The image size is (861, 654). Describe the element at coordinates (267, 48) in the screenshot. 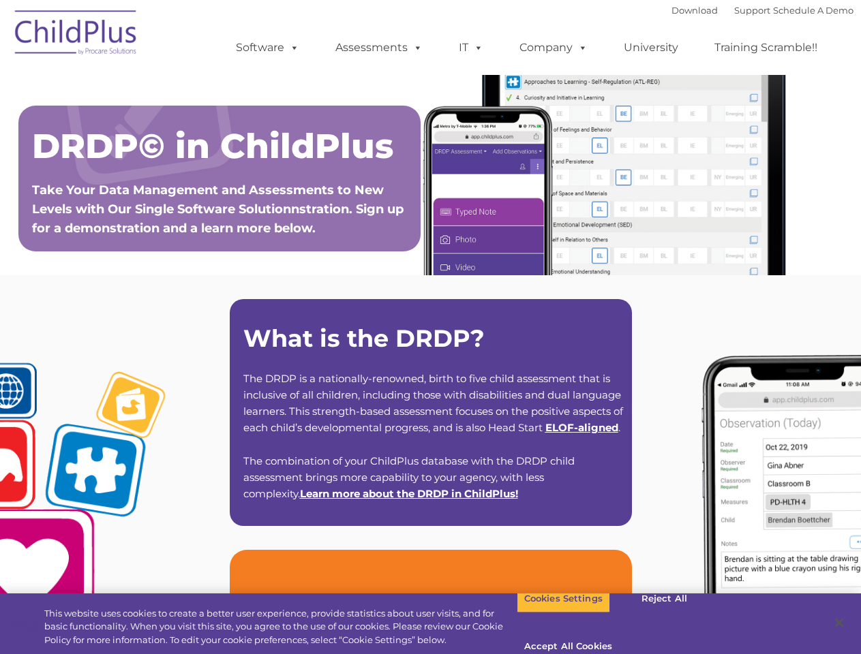

I see `a: Software` at that location.